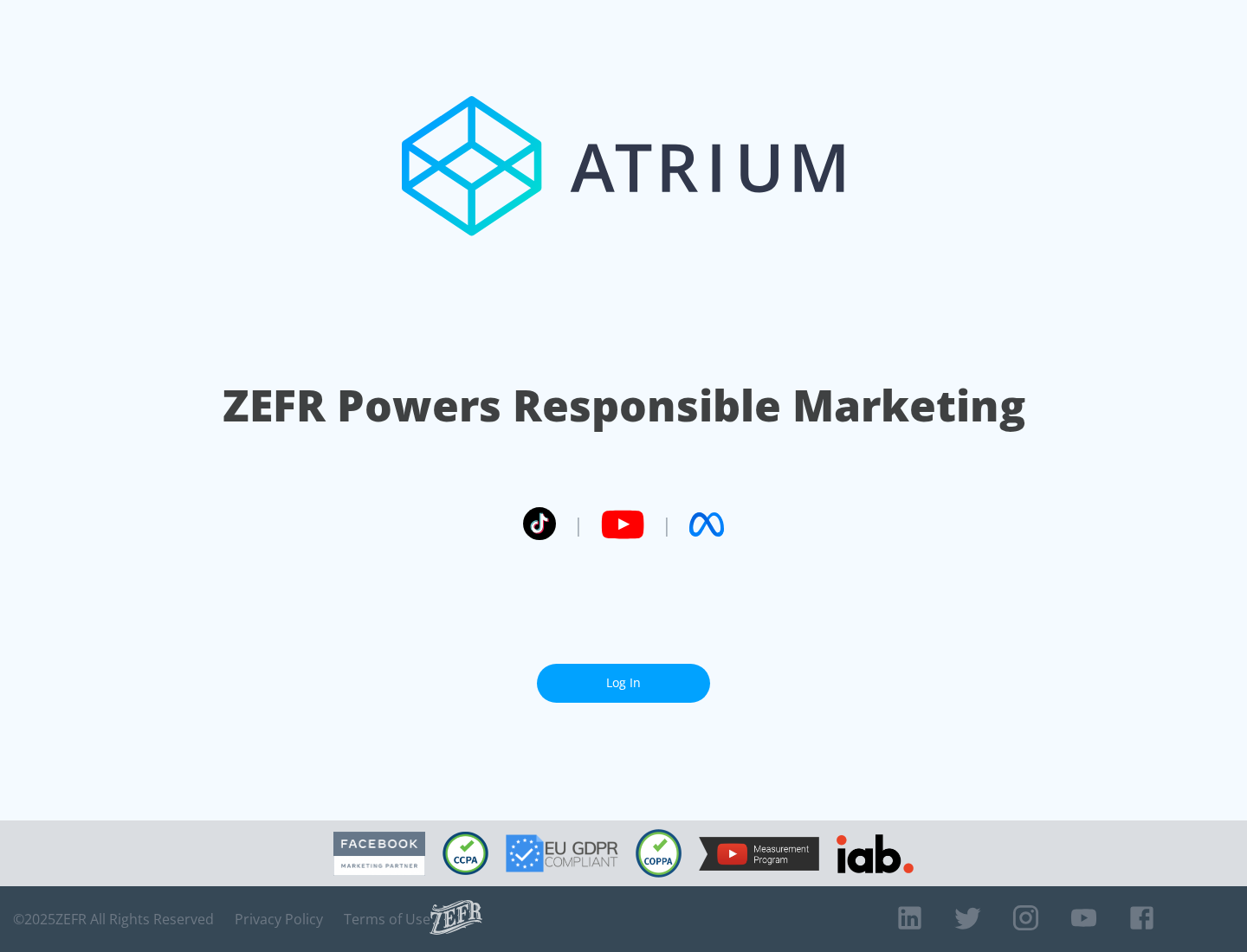 This screenshot has width=1247, height=952. I want to click on a: Terms of Use, so click(387, 919).